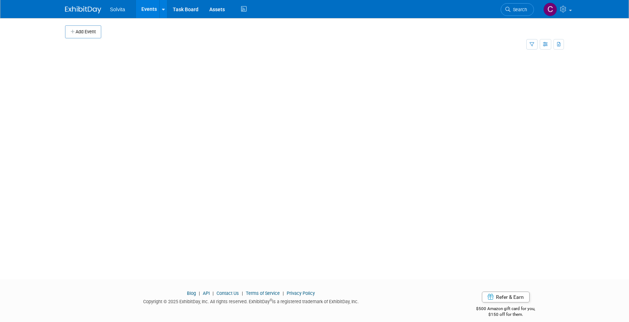 The image size is (629, 322). Describe the element at coordinates (228, 293) in the screenshot. I see `a: Contact Us` at that location.